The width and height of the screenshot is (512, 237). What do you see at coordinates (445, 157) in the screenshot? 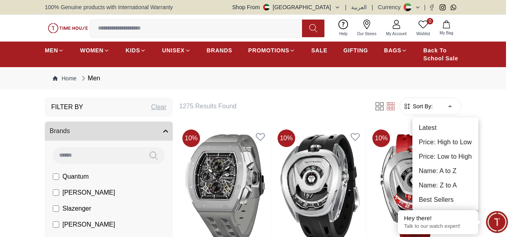
I see `li: Price: Low to High` at bounding box center [445, 157].